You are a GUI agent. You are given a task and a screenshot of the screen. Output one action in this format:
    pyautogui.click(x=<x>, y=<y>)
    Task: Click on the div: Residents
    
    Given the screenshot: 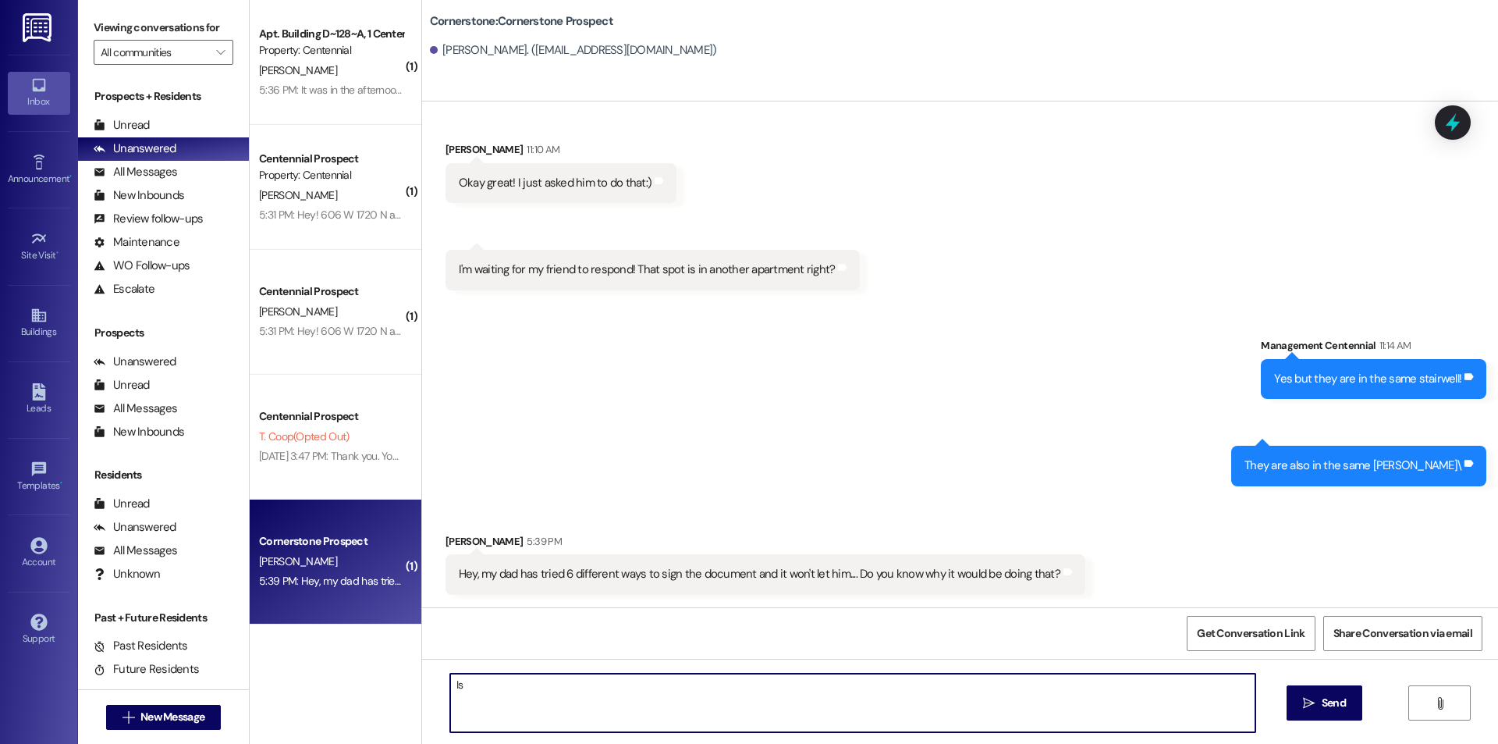 What is the action you would take?
    pyautogui.click(x=163, y=475)
    